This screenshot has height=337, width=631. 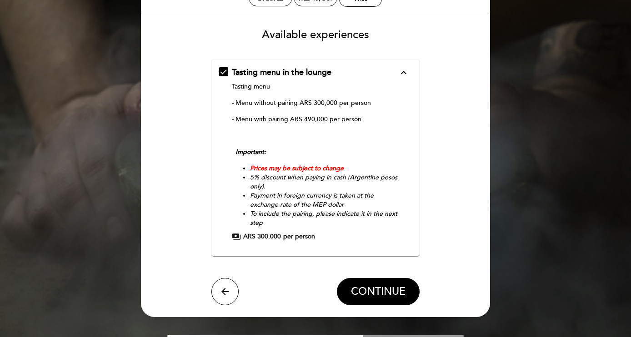 I want to click on em: Important:, so click(x=250, y=152).